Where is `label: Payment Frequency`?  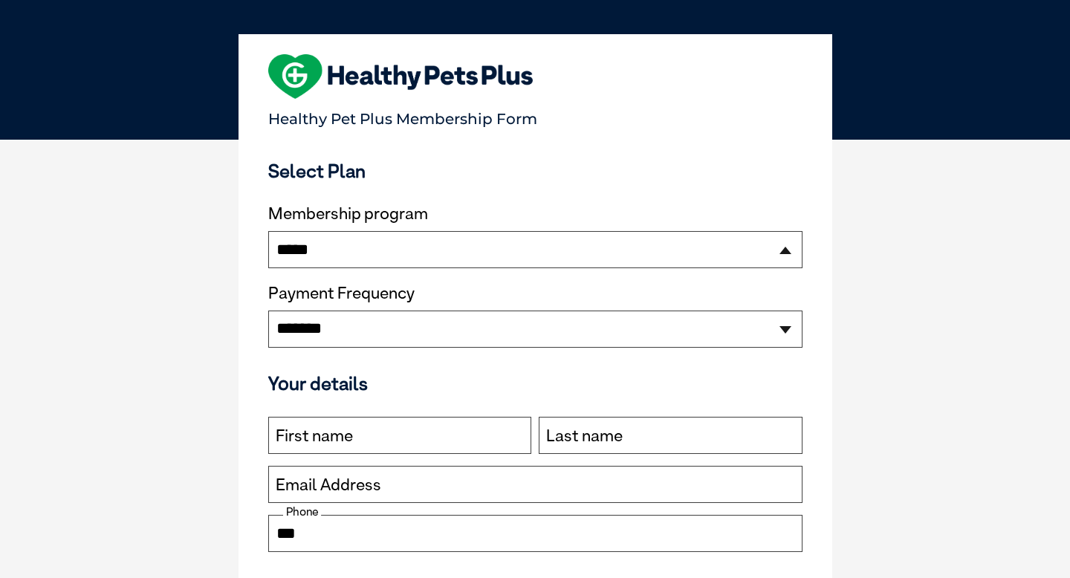
label: Payment Frequency is located at coordinates (341, 294).